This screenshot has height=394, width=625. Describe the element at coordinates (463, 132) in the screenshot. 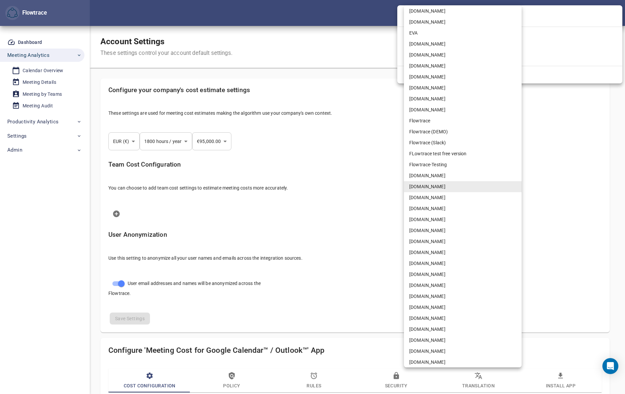

I see `li: Flowtrace (DEMO)` at that location.